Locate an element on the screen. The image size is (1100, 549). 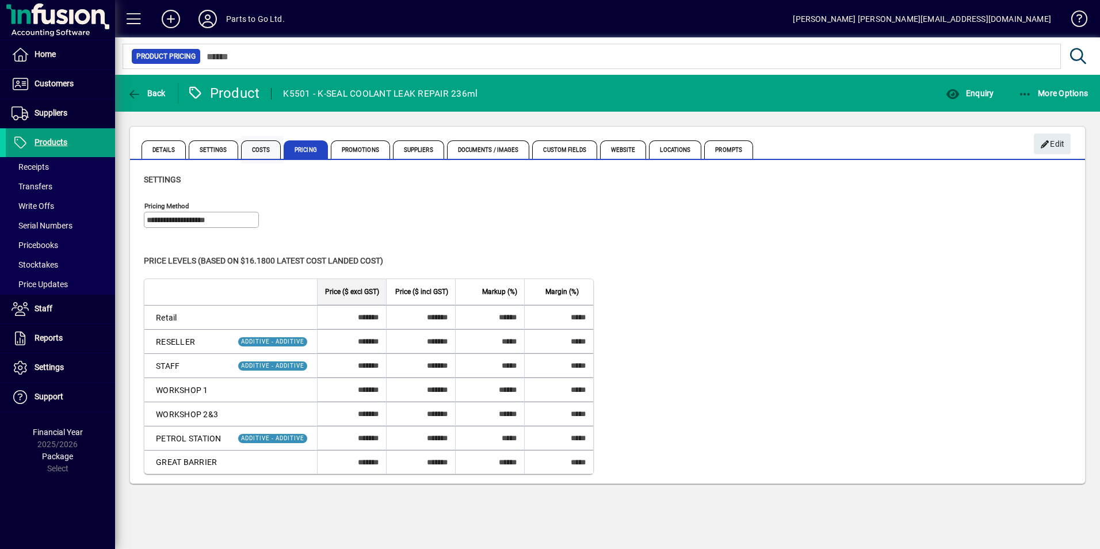
span: Pricebooks is located at coordinates (35, 245).